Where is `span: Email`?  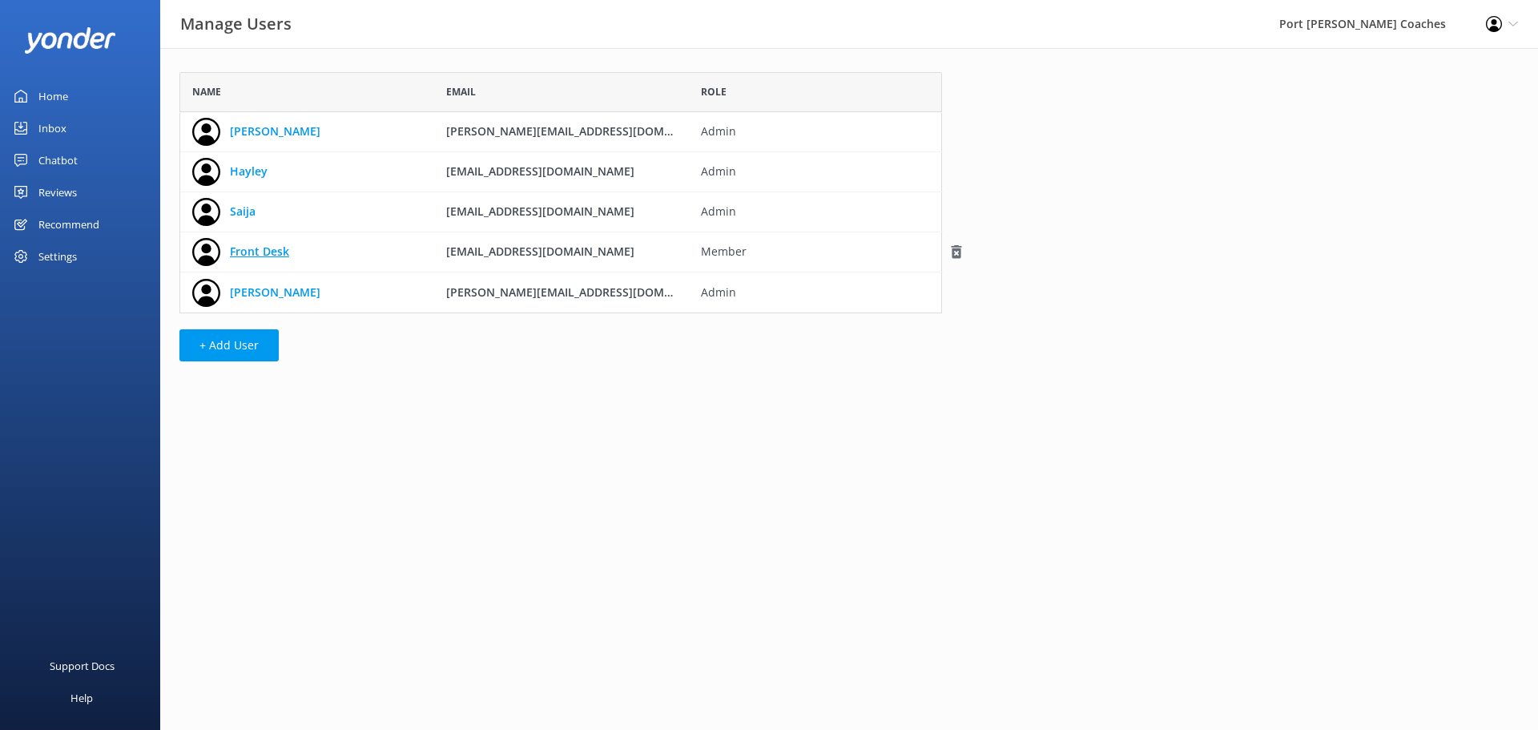
span: Email is located at coordinates (460, 91).